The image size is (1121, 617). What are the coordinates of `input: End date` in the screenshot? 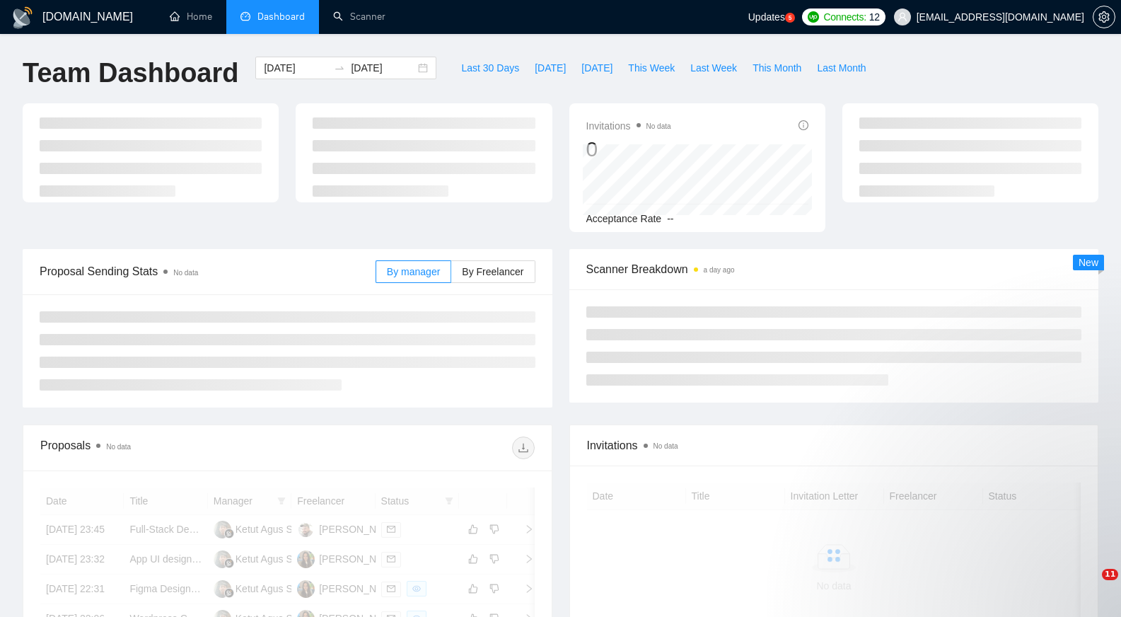 It's located at (383, 68).